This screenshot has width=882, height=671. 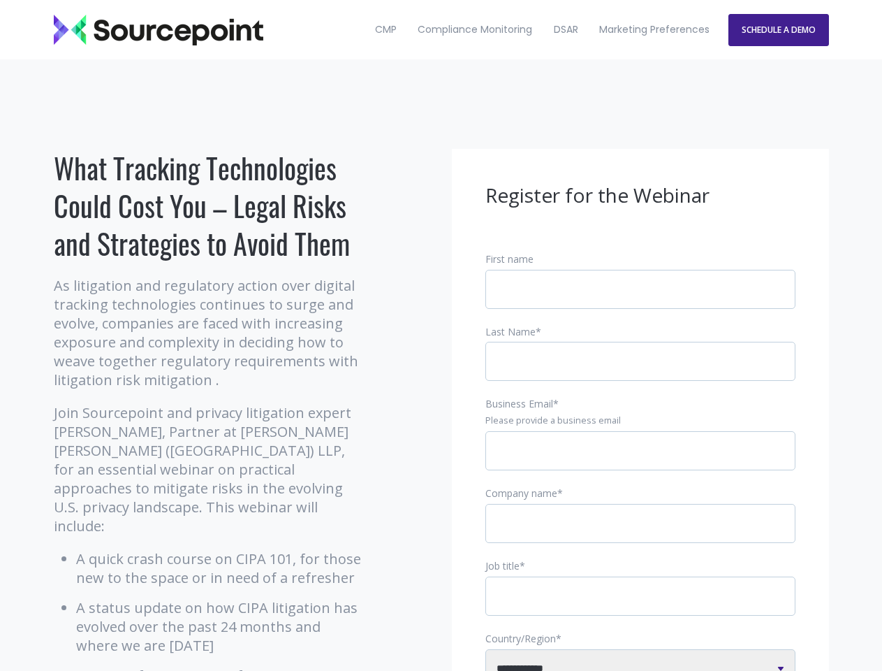 I want to click on span: Business Email, so click(x=519, y=403).